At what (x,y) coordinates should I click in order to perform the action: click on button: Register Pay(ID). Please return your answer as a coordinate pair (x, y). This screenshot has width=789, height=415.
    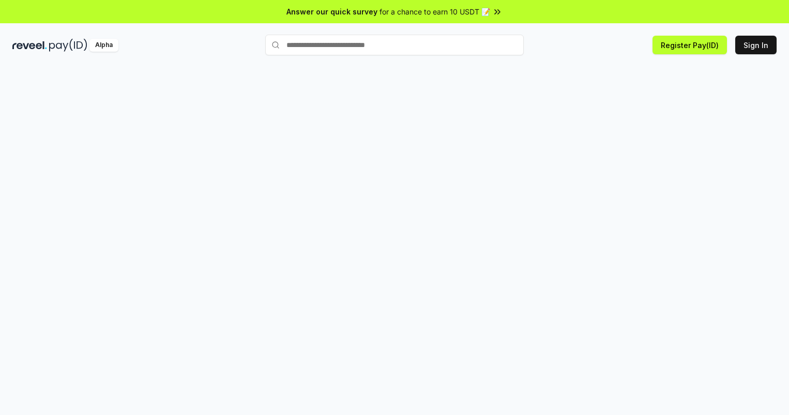
    Looking at the image, I should click on (690, 45).